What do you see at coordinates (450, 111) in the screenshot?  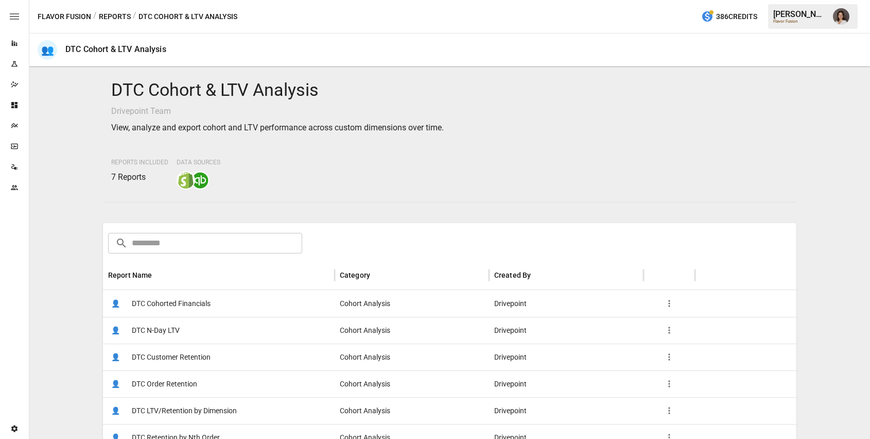 I see `p: Drivepoint Team` at bounding box center [450, 111].